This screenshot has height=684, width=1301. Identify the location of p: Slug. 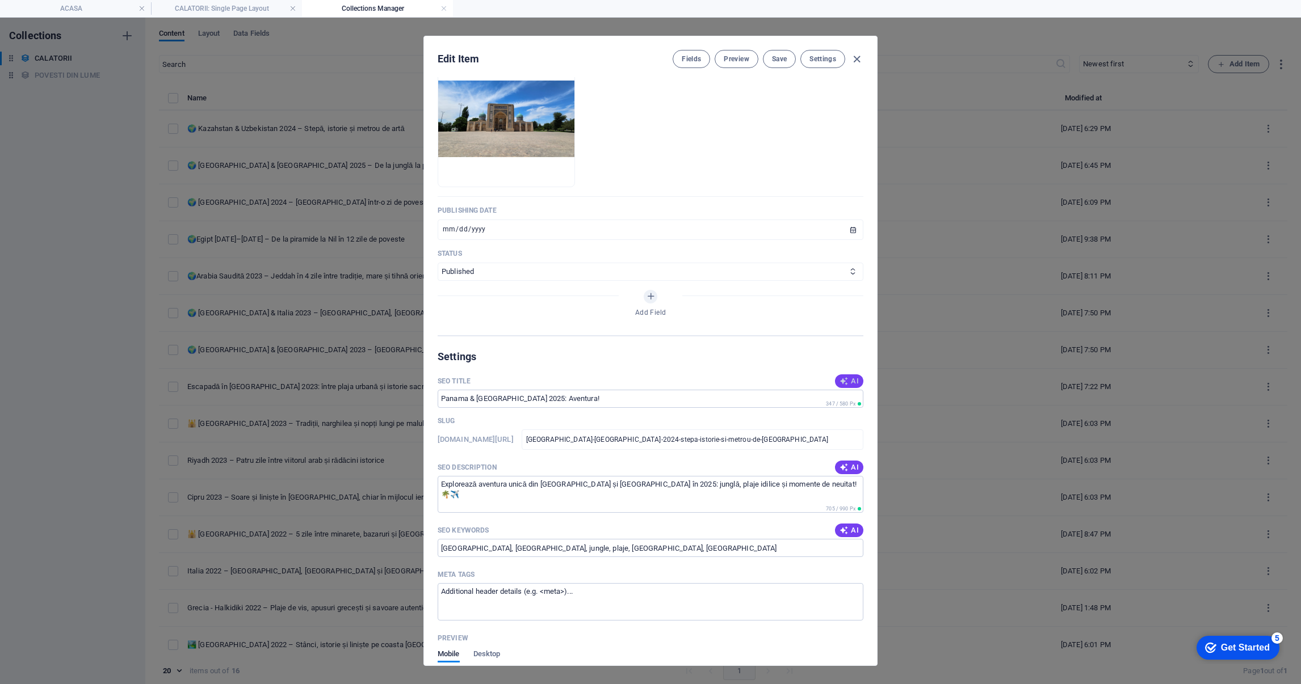
(446, 421).